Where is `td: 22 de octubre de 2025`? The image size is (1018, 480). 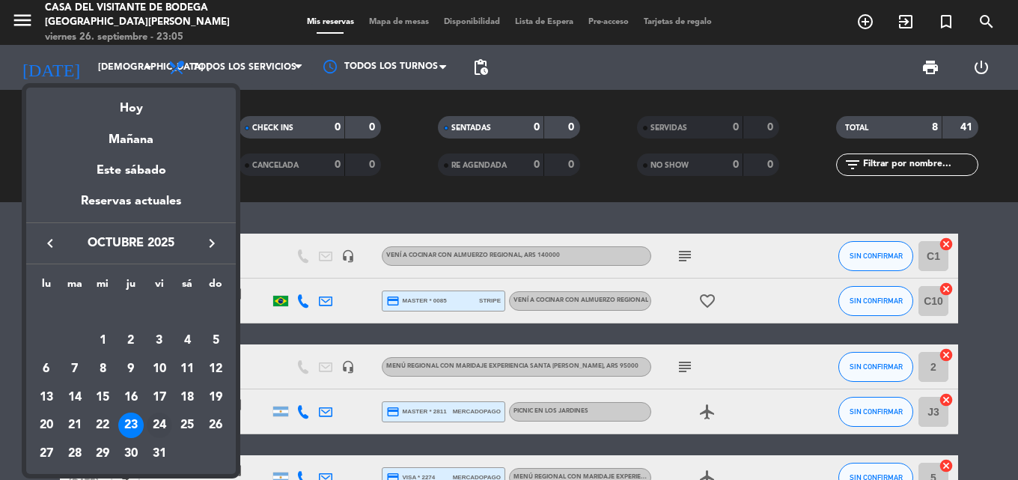
td: 22 de octubre de 2025 is located at coordinates (103, 426).